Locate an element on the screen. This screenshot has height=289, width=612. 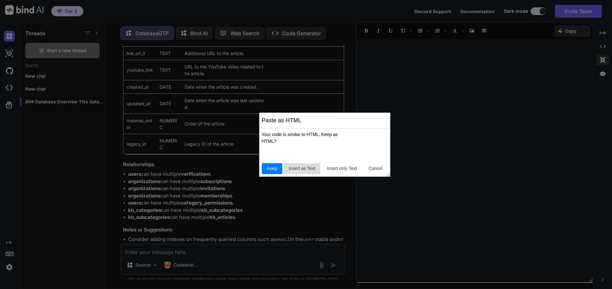
span: Cancel is located at coordinates (375, 168).